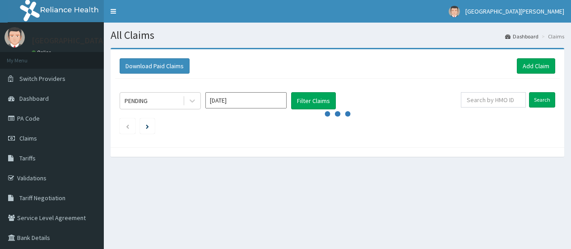 This screenshot has width=571, height=249. I want to click on input: Select Month and Year, so click(246, 100).